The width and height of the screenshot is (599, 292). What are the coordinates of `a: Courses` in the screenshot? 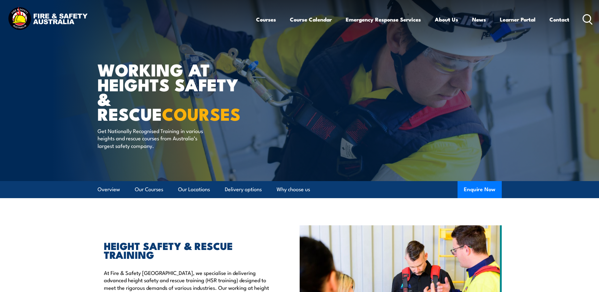 It's located at (266, 19).